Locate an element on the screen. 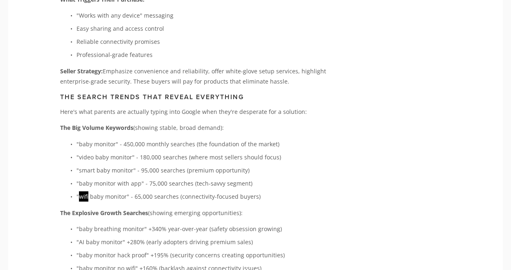  p: (showing stable, broad demand): is located at coordinates (204, 127).